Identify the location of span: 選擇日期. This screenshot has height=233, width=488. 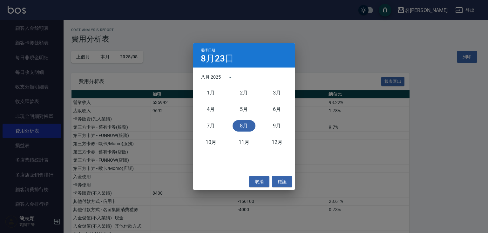
(208, 50).